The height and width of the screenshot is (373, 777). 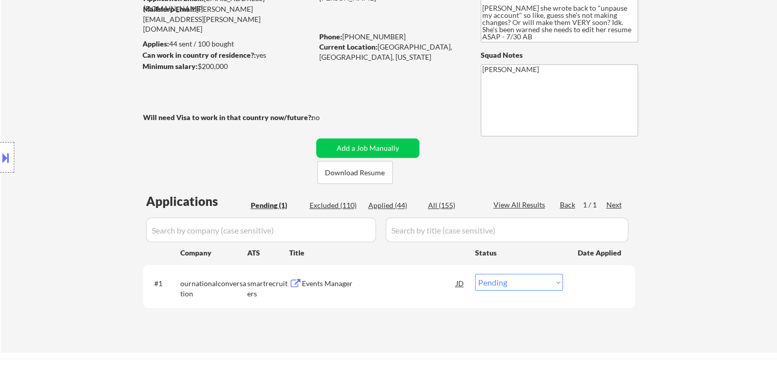 I want to click on button: Download Resume, so click(x=355, y=172).